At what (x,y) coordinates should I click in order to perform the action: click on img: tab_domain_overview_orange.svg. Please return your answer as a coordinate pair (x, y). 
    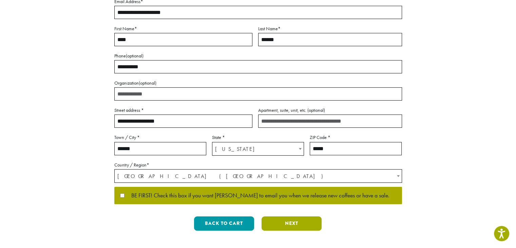
    Looking at the image, I should click on (21, 42).